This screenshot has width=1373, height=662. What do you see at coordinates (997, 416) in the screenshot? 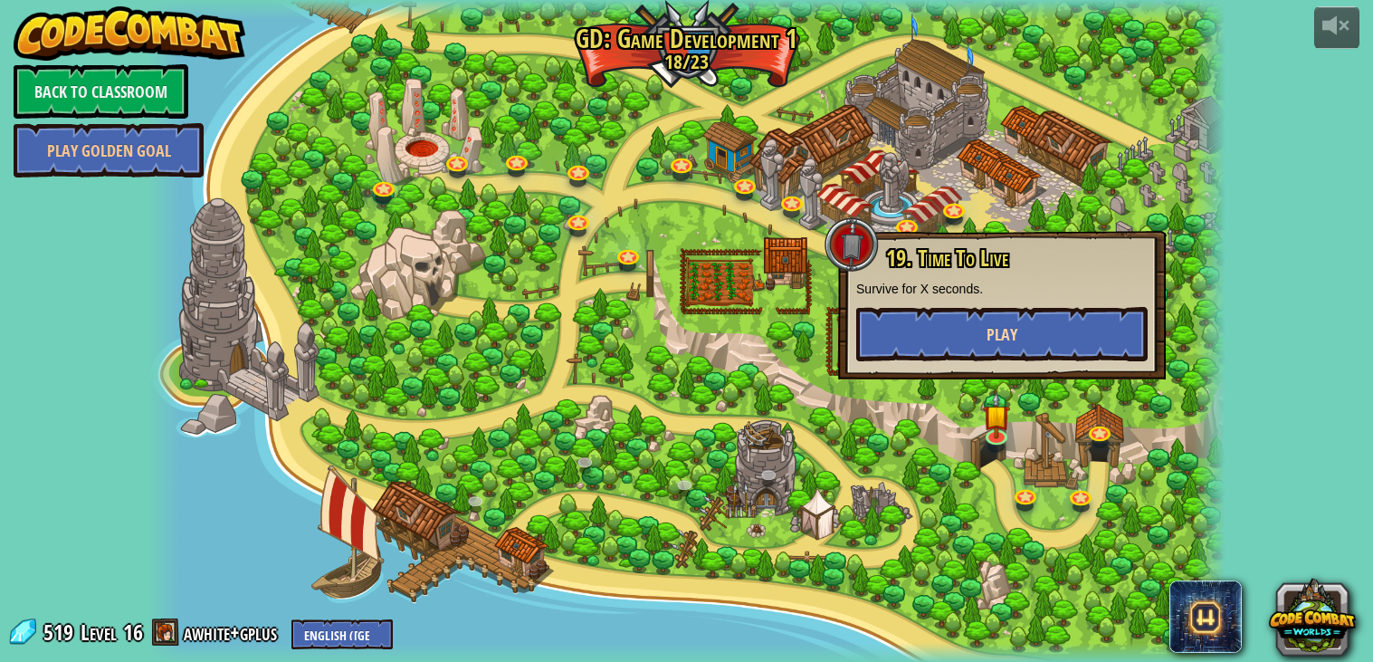
I see `img: level-banner-started.png` at bounding box center [997, 416].